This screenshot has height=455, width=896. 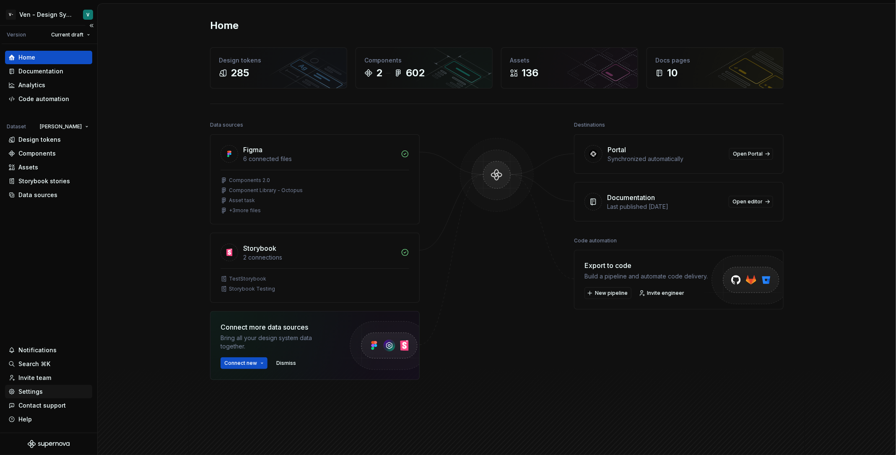 What do you see at coordinates (224, 26) in the screenshot?
I see `h2: Home` at bounding box center [224, 26].